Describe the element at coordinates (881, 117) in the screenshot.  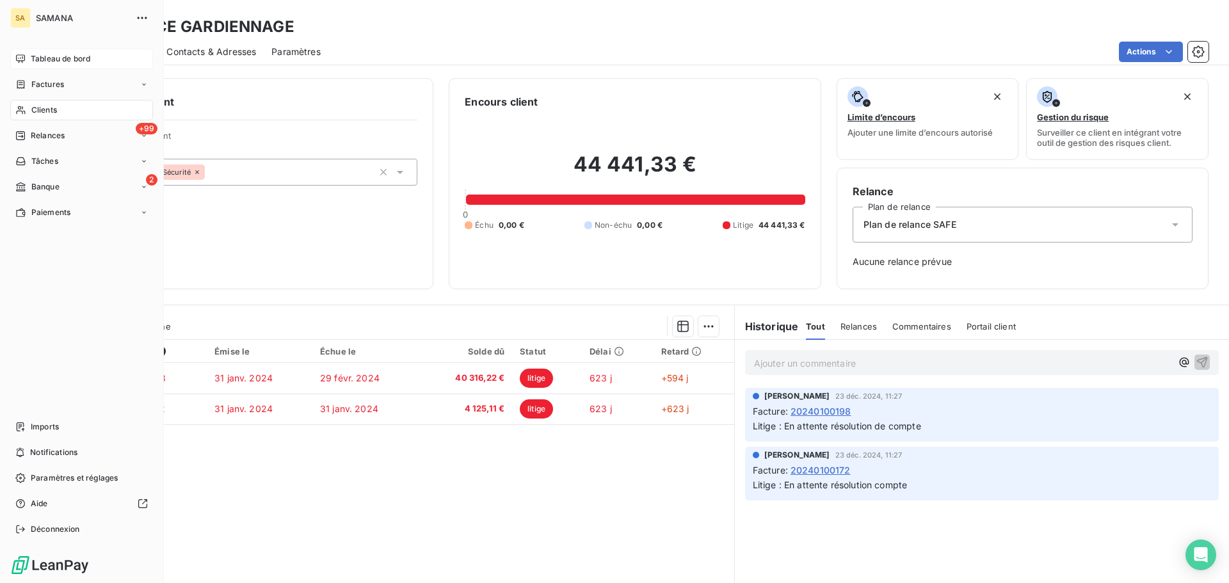
I see `span: Limite d’encours` at that location.